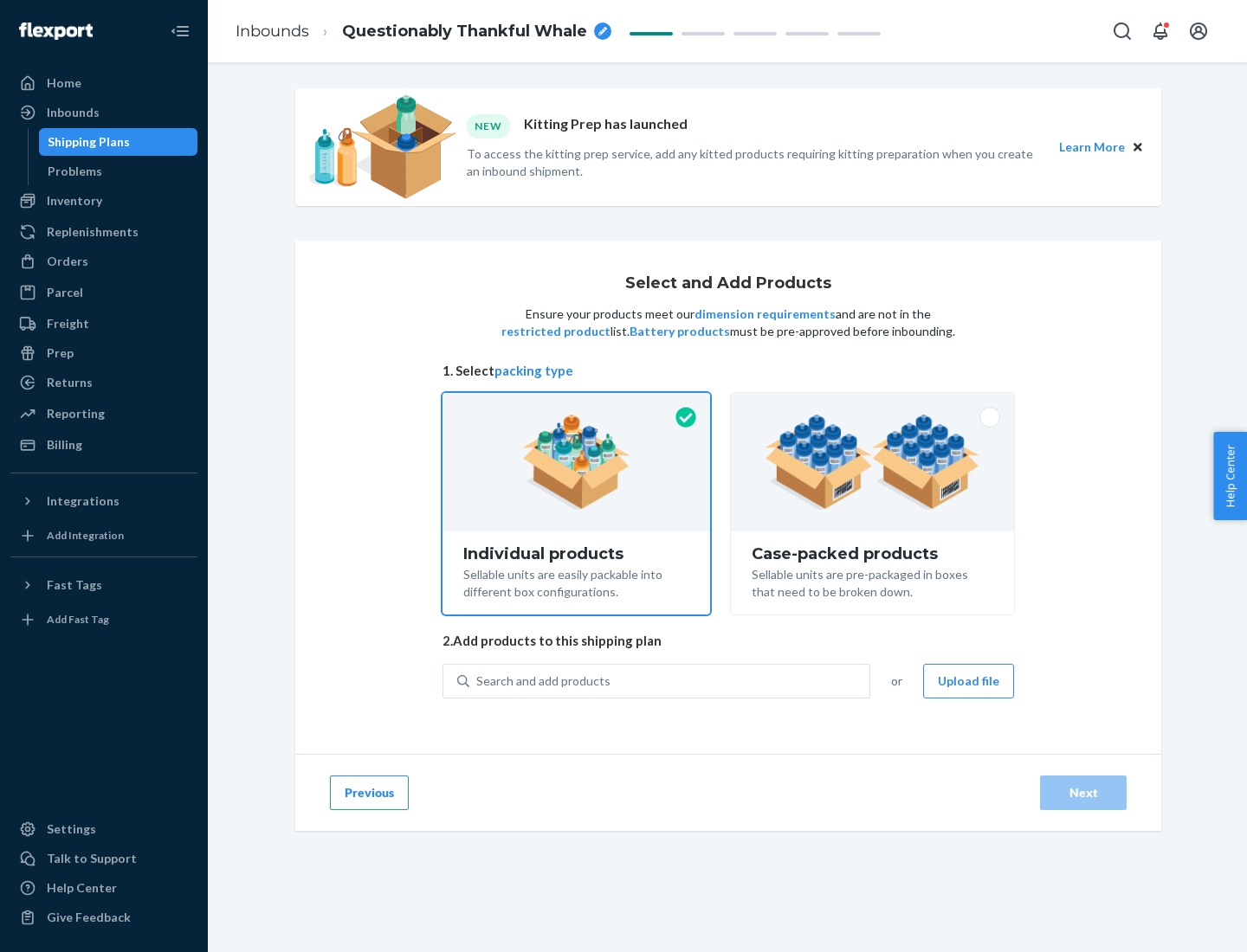 The image size is (1247, 952). What do you see at coordinates (103, 261) in the screenshot?
I see `a: Orders` at bounding box center [103, 261].